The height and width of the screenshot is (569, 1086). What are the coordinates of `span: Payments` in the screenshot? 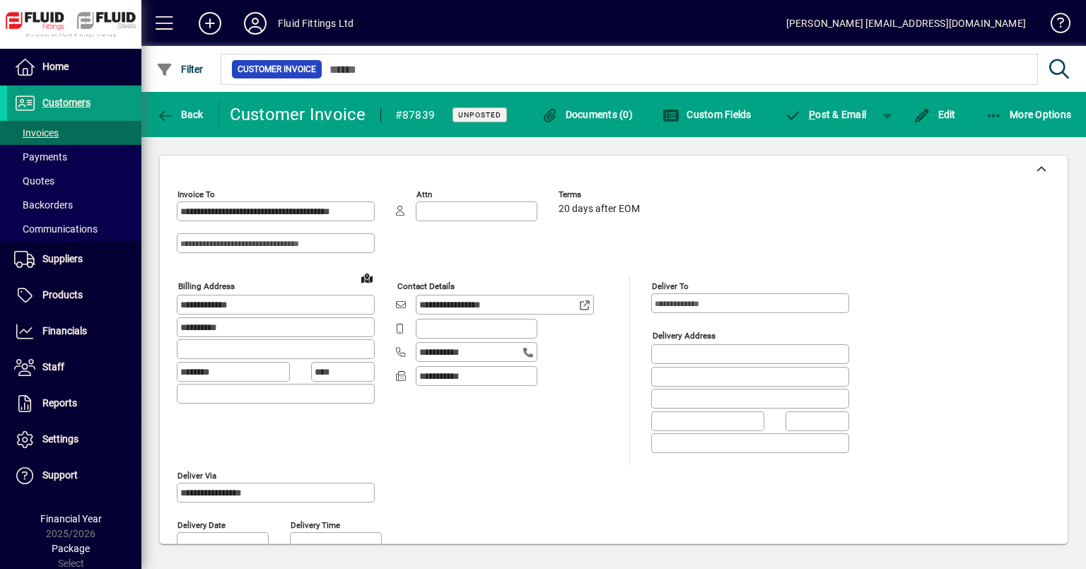 It's located at (40, 157).